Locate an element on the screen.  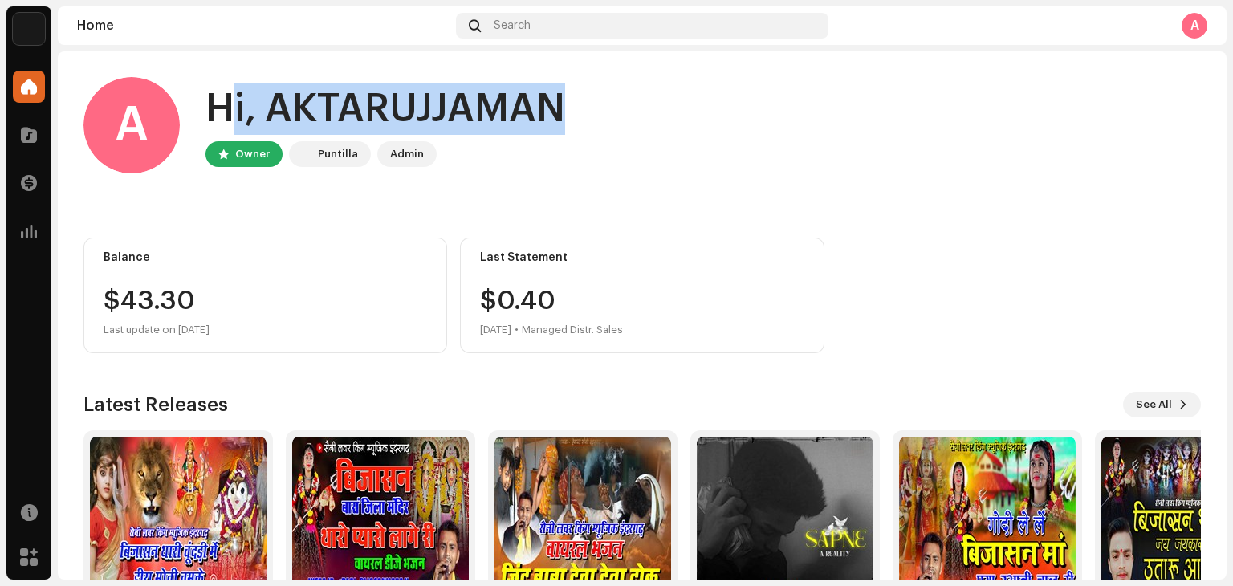
re-o-card-value: Last Statement is located at coordinates (641, 295).